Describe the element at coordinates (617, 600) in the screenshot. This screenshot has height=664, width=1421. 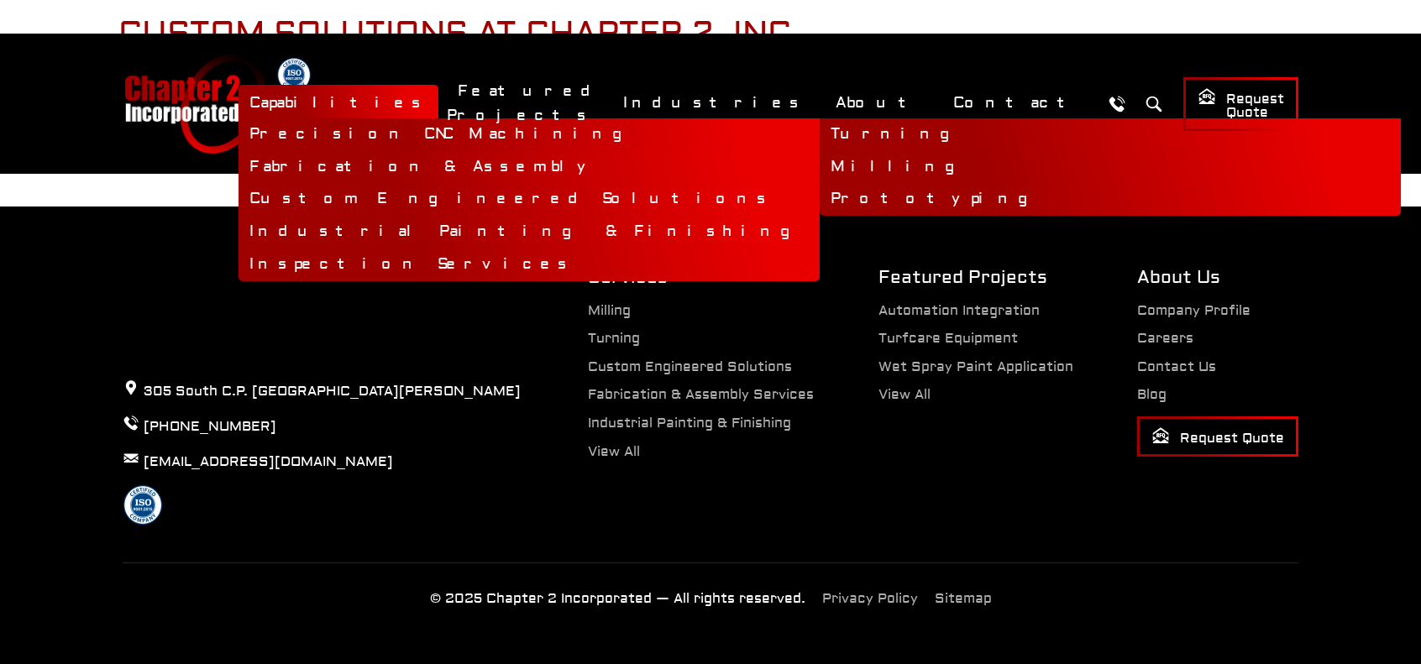
I see `p: © 2025 Chapter 2 Incorporated — All rights reserved.` at that location.